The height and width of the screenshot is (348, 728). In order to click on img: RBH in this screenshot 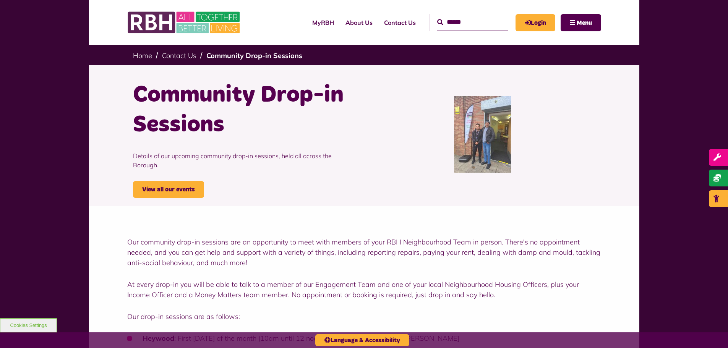, I will do `click(185, 23)`.